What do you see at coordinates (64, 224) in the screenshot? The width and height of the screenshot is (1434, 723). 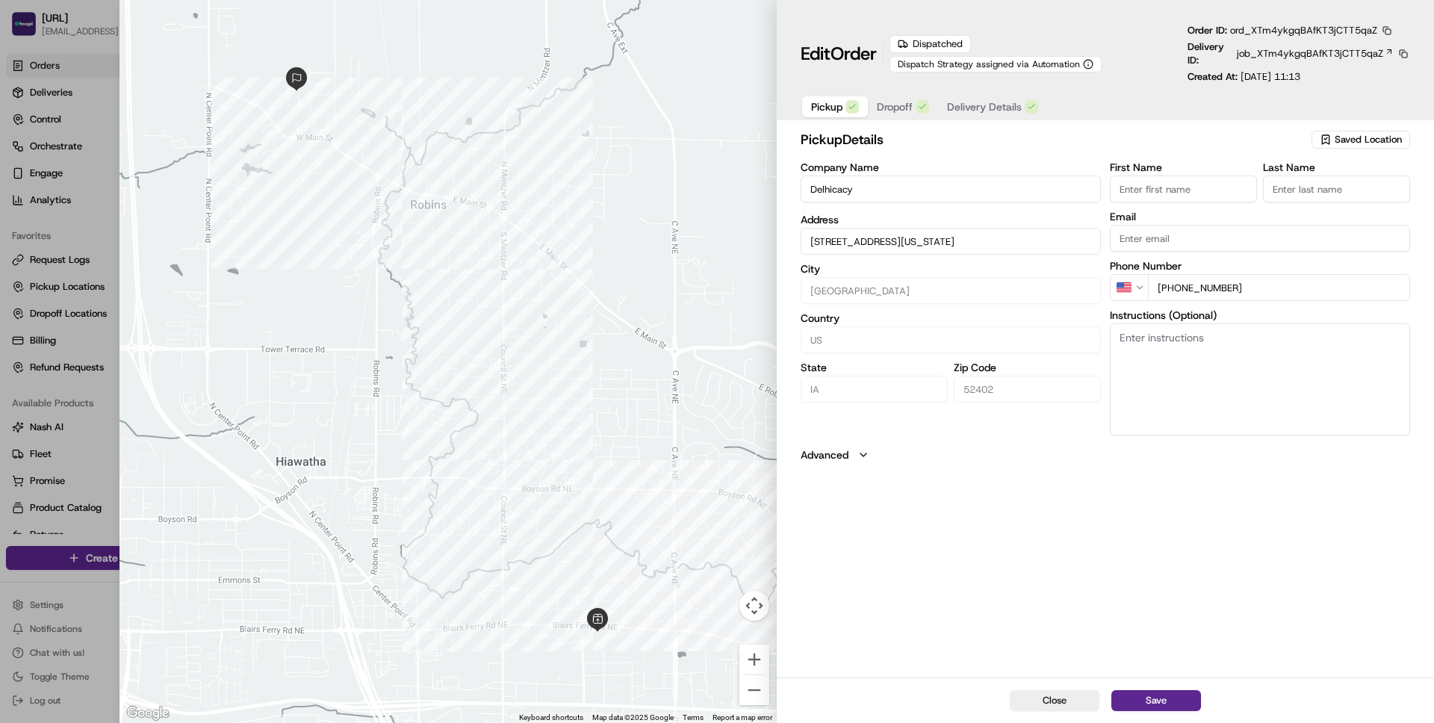 I see `a: 📗Knowledge Base` at bounding box center [64, 224].